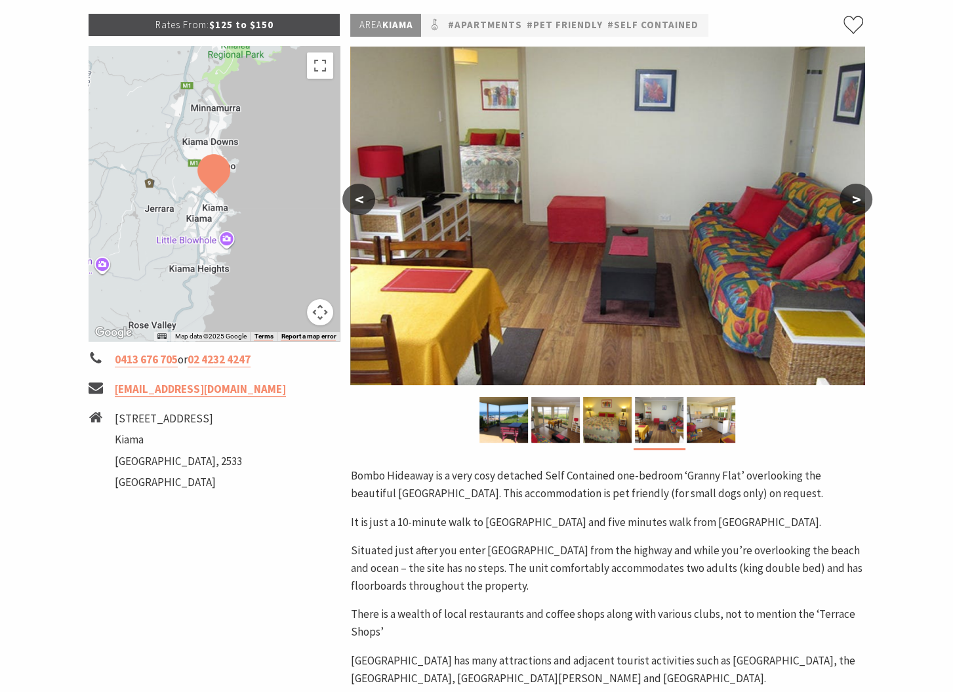 The width and height of the screenshot is (953, 692). I want to click on a: Report a map error, so click(308, 336).